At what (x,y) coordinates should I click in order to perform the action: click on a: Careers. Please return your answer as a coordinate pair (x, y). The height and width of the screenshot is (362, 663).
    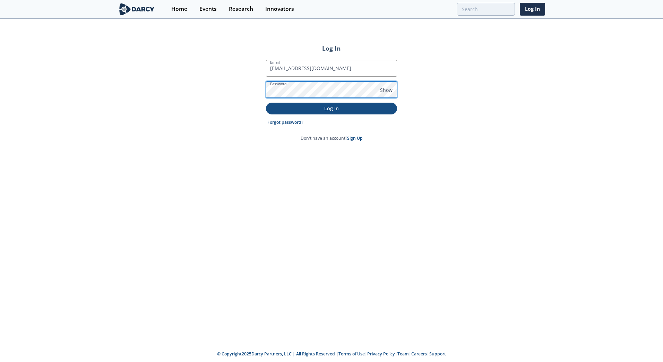
    Looking at the image, I should click on (419, 354).